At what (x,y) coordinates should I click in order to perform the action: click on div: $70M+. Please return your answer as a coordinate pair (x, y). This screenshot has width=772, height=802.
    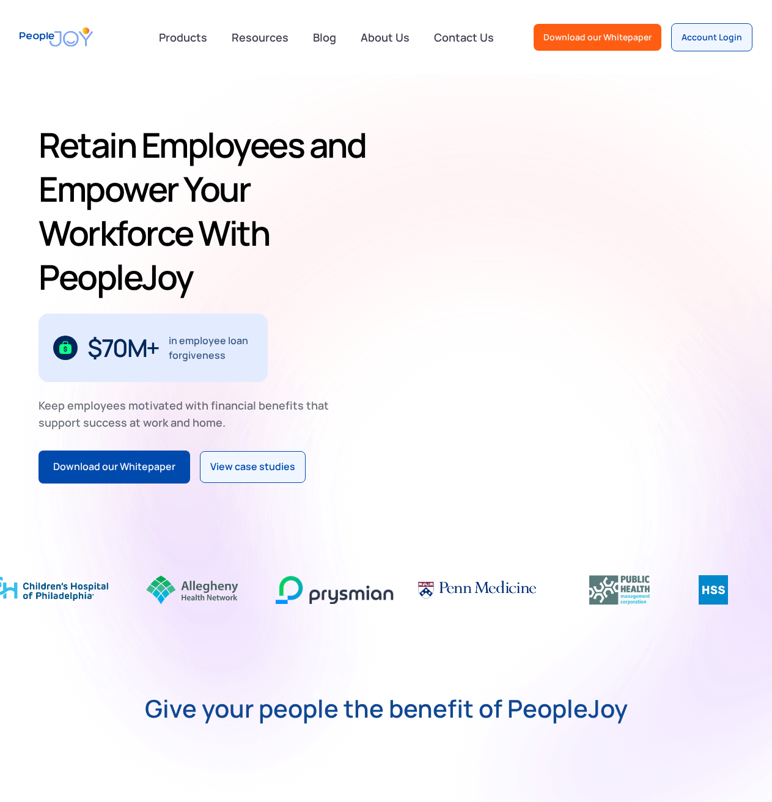
    Looking at the image, I should click on (123, 348).